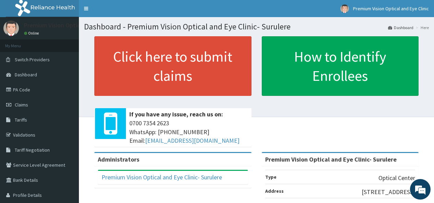 Image resolution: width=434 pixels, height=203 pixels. What do you see at coordinates (274, 191) in the screenshot?
I see `b: Address` at bounding box center [274, 191].